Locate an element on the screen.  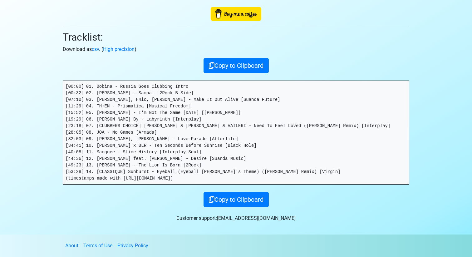
a: High precision is located at coordinates (119, 49).